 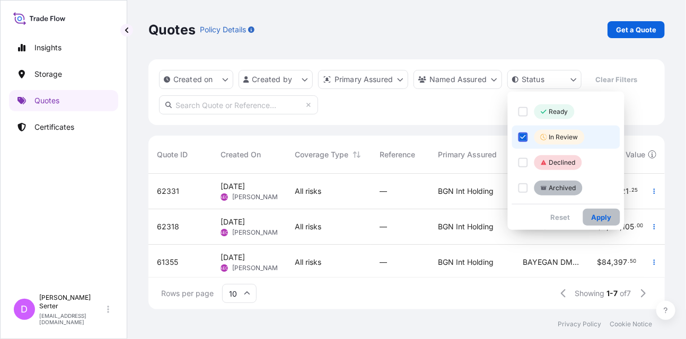 I want to click on div: Select Option, so click(x=566, y=150).